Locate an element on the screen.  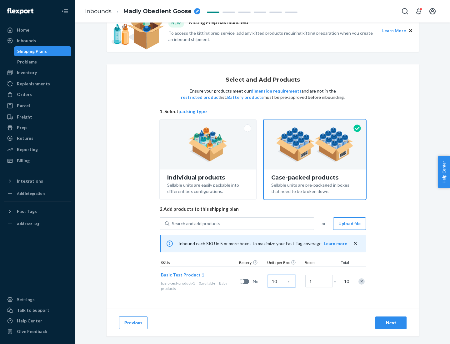
p: To access the kitting prep service, add any kitted products requiring kitting preparation when yo... is located at coordinates (272, 36).